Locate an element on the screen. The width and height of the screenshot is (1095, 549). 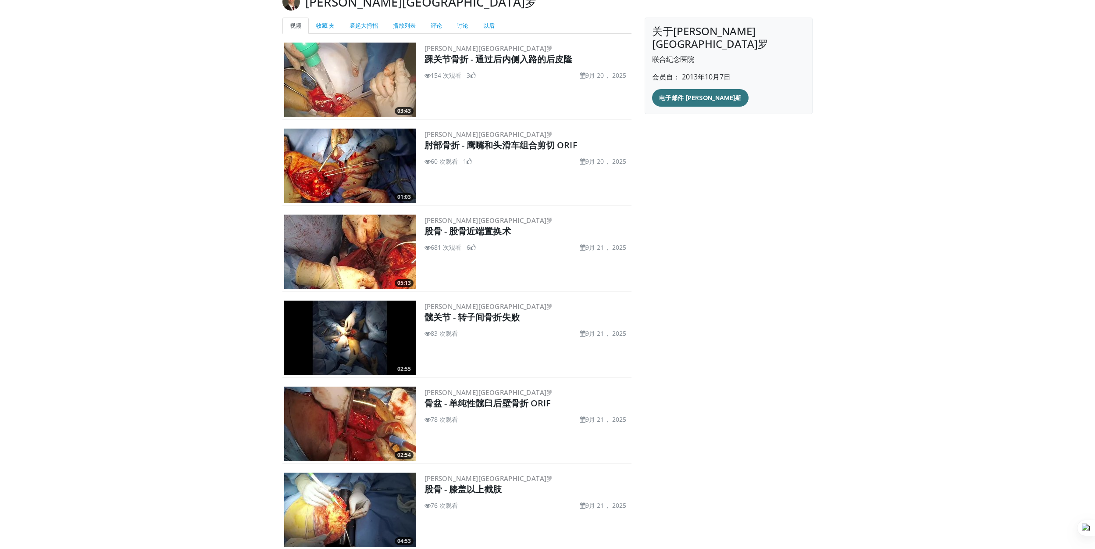
a: 02:55 is located at coordinates (350, 338).